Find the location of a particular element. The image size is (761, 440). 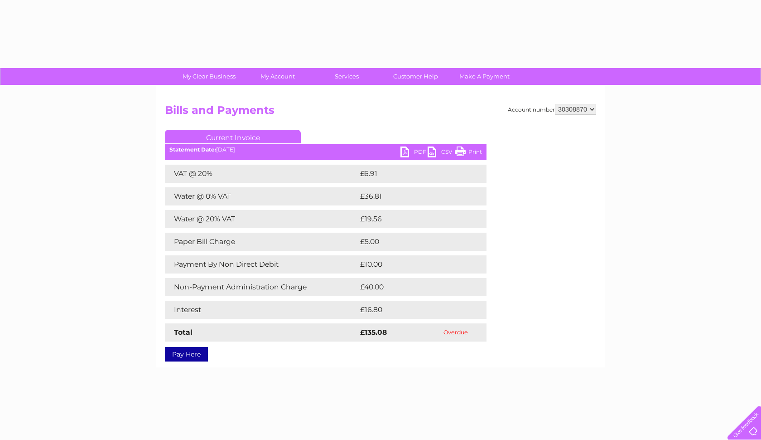

b: Statement Date: is located at coordinates (193, 149).